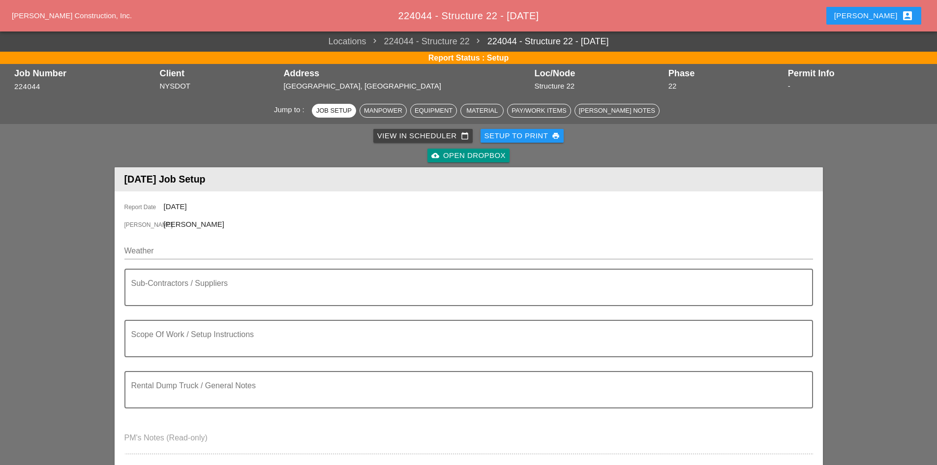  What do you see at coordinates (598, 73) in the screenshot?
I see `div: Loc/Node` at bounding box center [598, 73].